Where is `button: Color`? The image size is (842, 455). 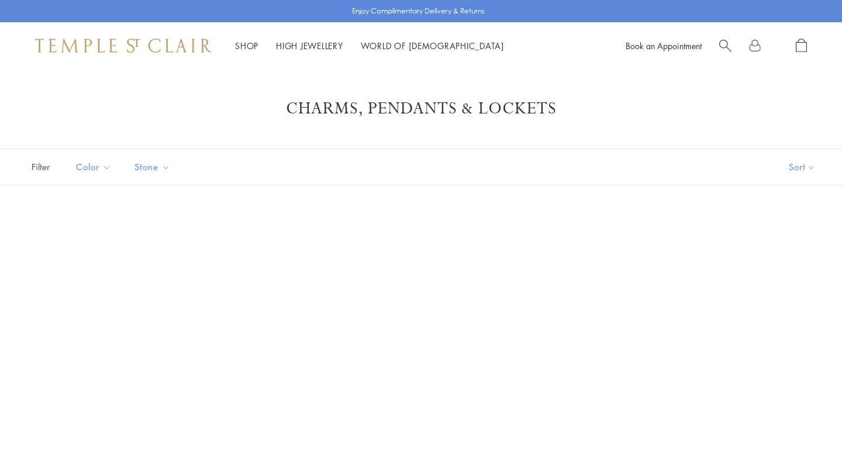 button: Color is located at coordinates (94, 167).